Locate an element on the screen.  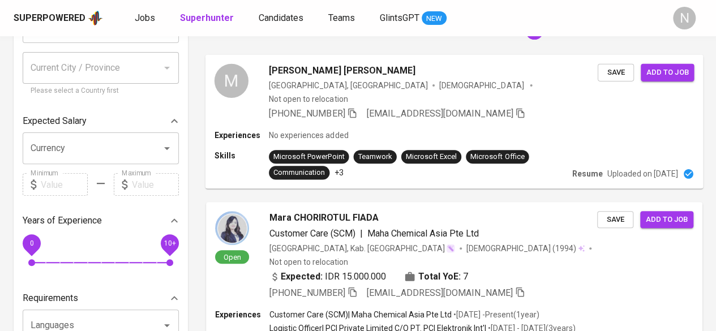
img: cbee86bb2c1b45e867e590a997486738.jpg is located at coordinates (232, 228).